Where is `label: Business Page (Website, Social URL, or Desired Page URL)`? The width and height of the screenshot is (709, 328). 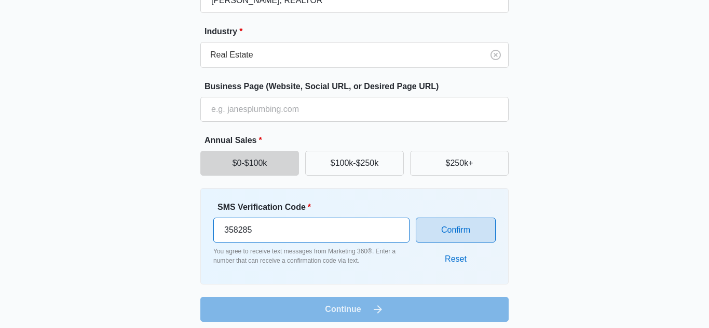
label: Business Page (Website, Social URL, or Desired Page URL) is located at coordinates (358, 87).